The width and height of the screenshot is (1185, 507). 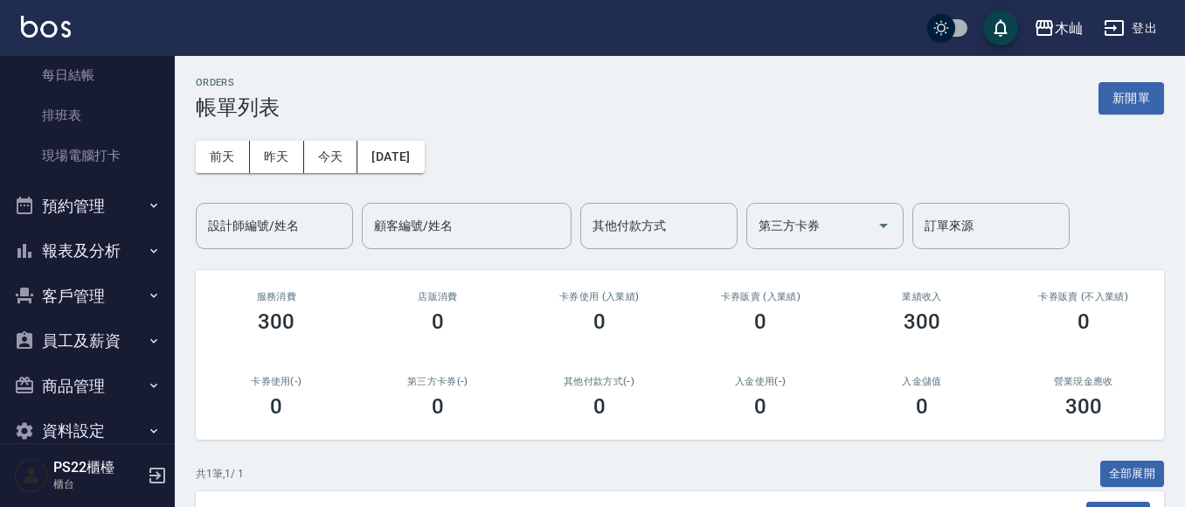 What do you see at coordinates (1001, 28) in the screenshot?
I see `button: save` at bounding box center [1001, 28].